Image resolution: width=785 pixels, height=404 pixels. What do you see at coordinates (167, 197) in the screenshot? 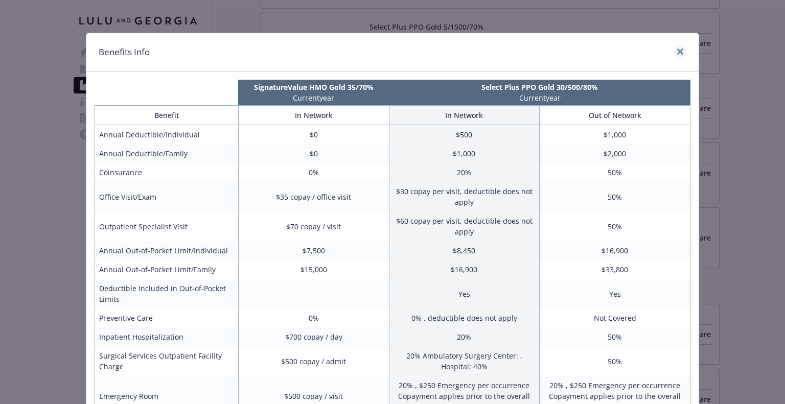
I see `td: Office Visit/Exam` at bounding box center [167, 197].